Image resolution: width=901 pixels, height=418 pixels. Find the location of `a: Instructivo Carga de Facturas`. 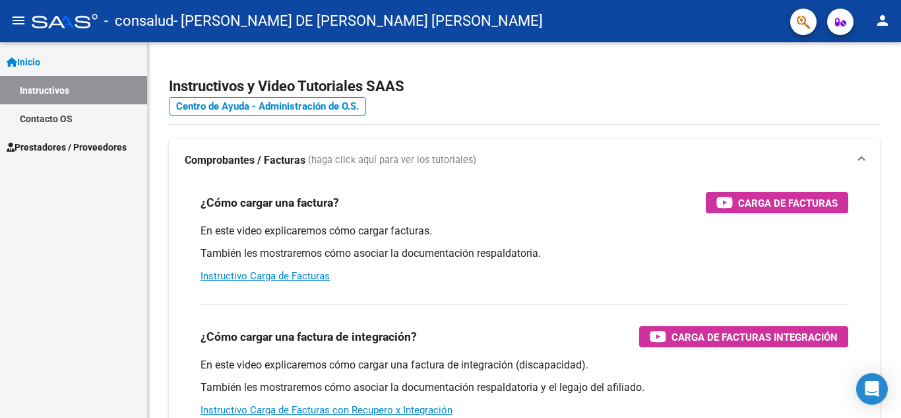

a: Instructivo Carga de Facturas is located at coordinates (265, 276).